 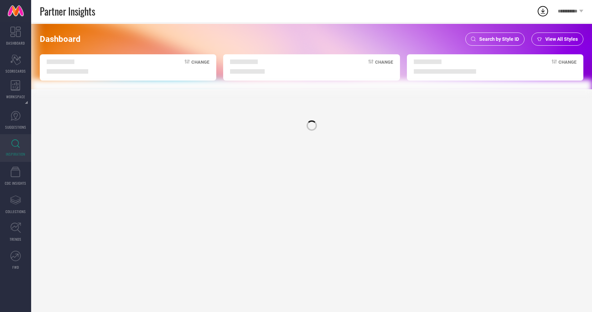 I want to click on span: CDC INSIGHTS, so click(x=16, y=183).